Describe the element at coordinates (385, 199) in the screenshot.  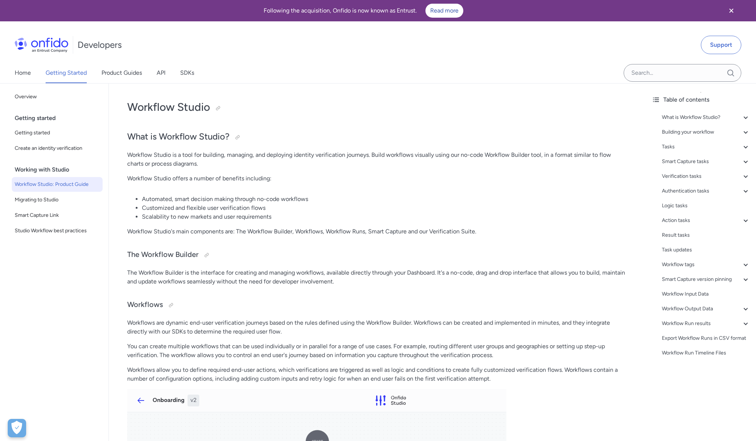
I see `li: Automated, smart decision making through no-code workflows` at that location.